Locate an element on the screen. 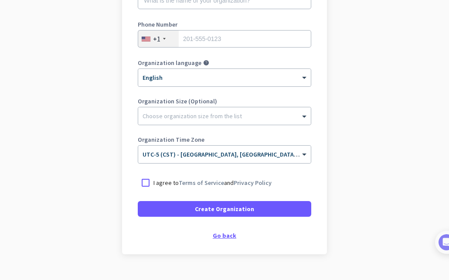  span: Create Organization is located at coordinates (225, 209).